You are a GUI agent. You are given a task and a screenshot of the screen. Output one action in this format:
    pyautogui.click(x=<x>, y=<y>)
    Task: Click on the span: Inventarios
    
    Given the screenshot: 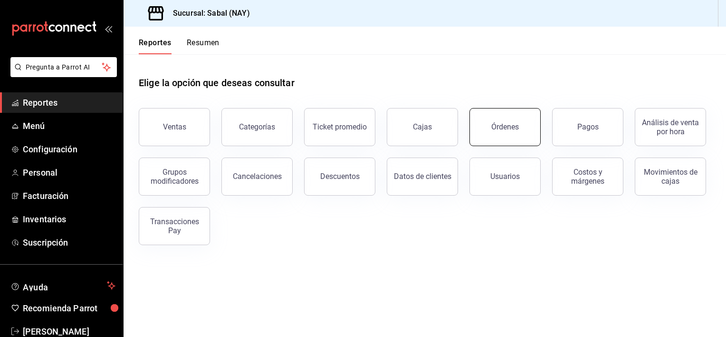 What is the action you would take?
    pyautogui.click(x=69, y=219)
    